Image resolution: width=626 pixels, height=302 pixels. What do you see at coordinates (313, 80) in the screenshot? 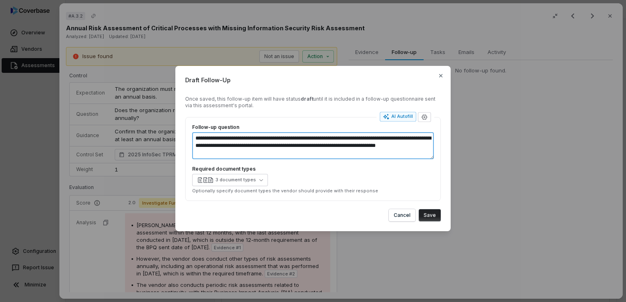
I see `span: Draft Follow-Up` at bounding box center [313, 80].